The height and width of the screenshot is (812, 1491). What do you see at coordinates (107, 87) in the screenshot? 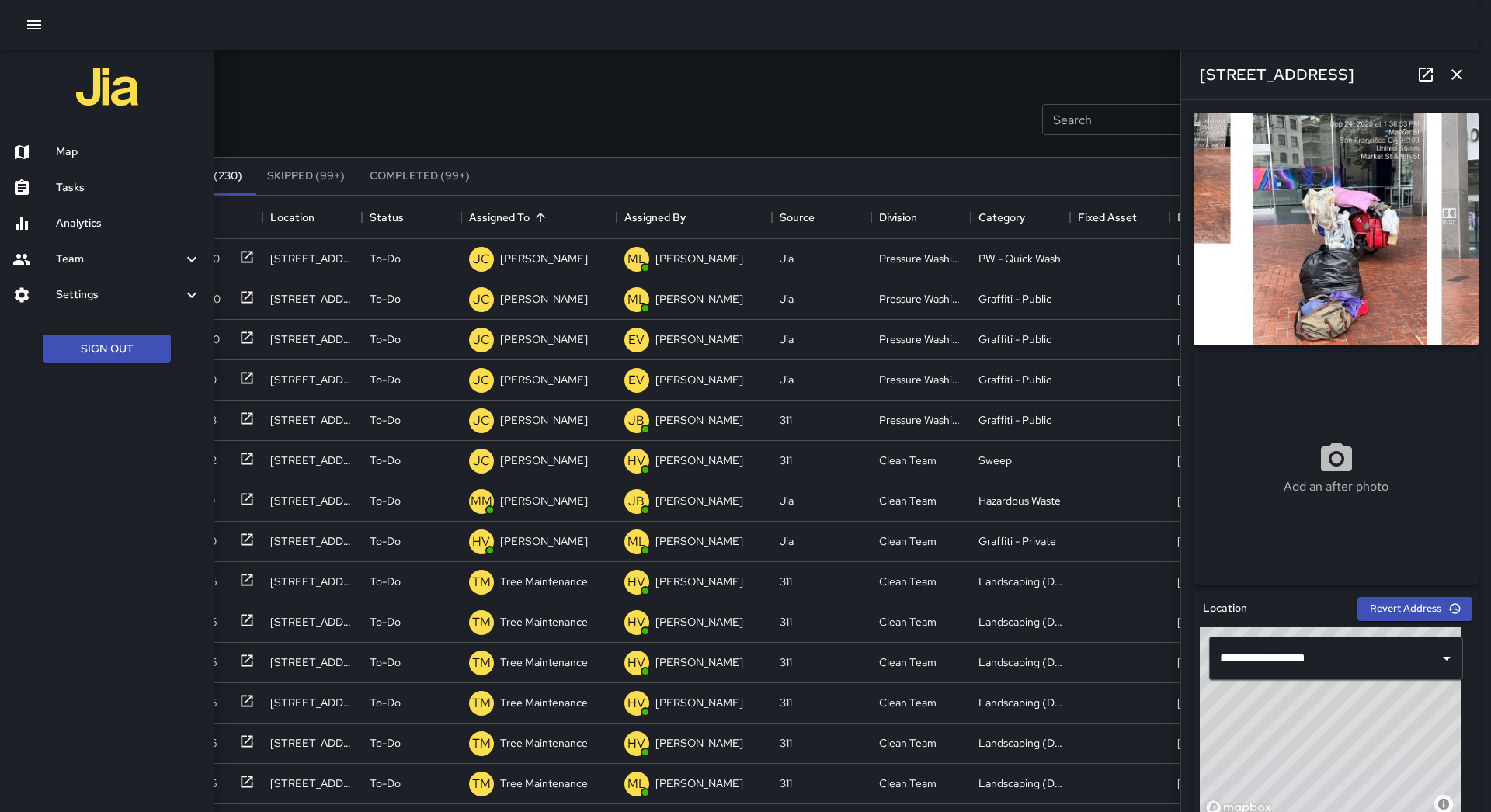
I see `img: jia-logo` at bounding box center [107, 87].